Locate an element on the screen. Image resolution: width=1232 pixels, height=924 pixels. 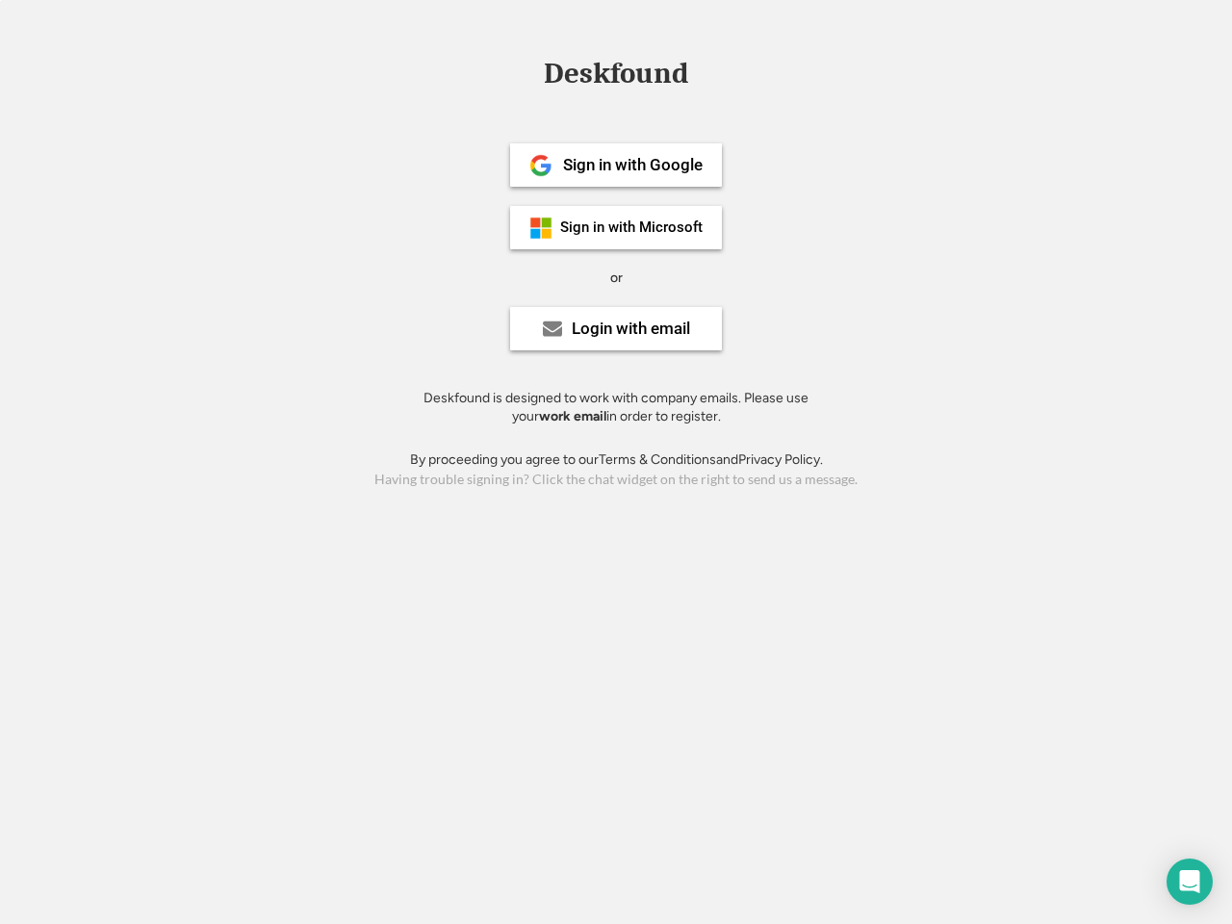
div: or is located at coordinates (616, 278).